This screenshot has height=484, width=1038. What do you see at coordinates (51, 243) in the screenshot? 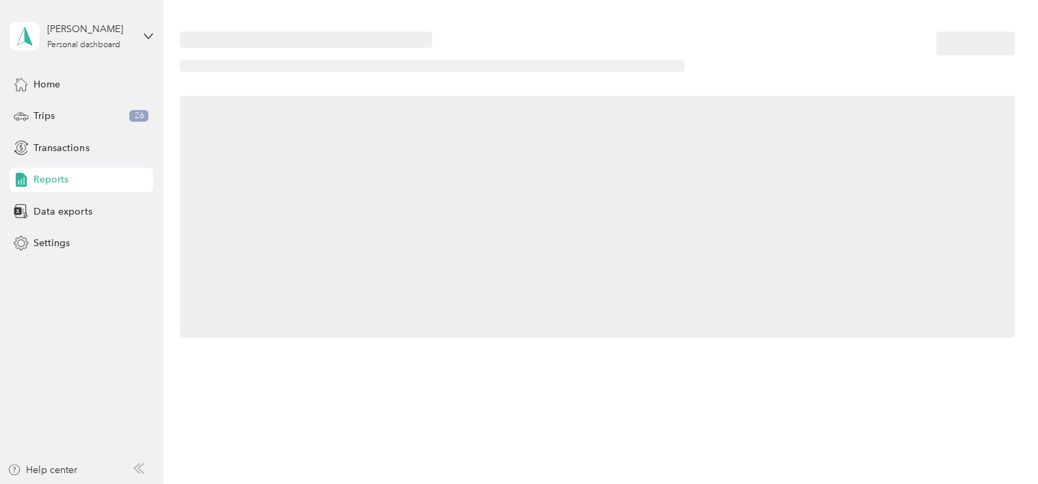
I see `span: Settings` at bounding box center [51, 243].